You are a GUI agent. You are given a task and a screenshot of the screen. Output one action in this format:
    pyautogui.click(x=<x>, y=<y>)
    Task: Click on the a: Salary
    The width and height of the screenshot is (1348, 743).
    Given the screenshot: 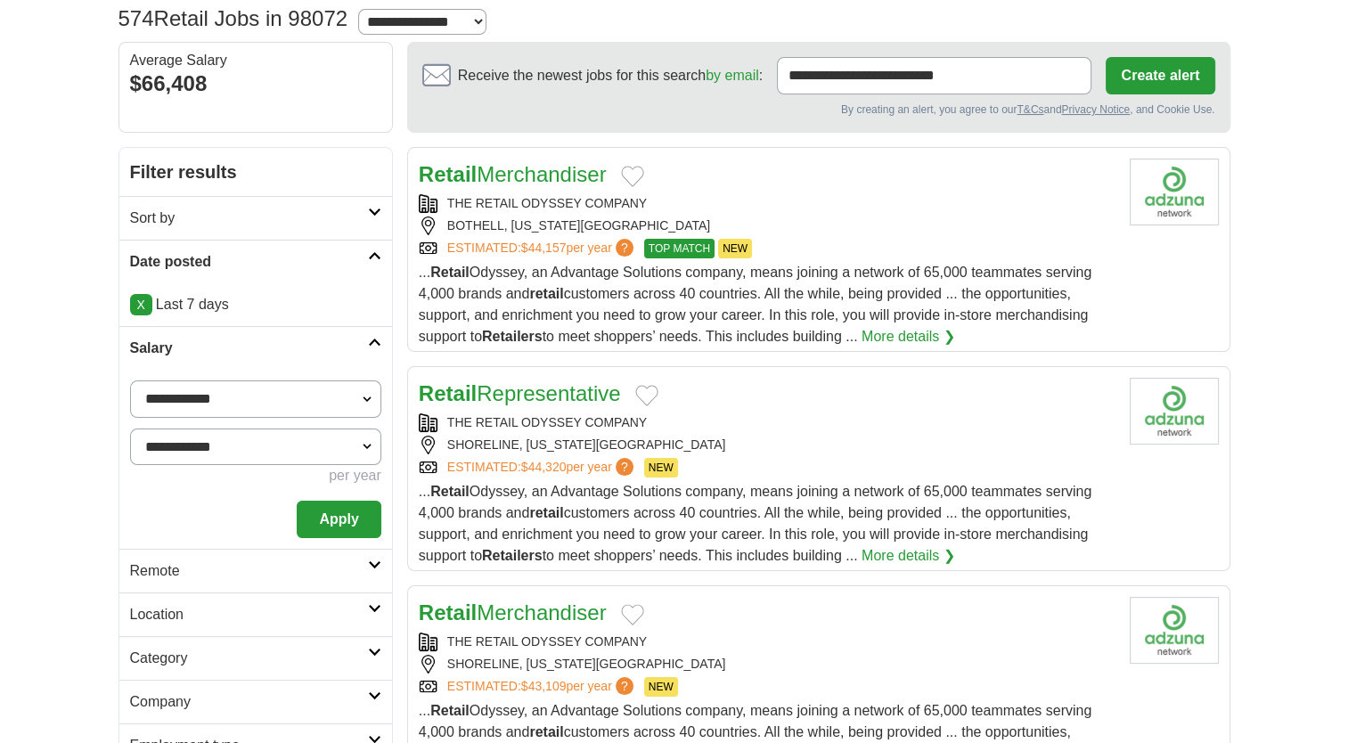 What is the action you would take?
    pyautogui.click(x=256, y=347)
    